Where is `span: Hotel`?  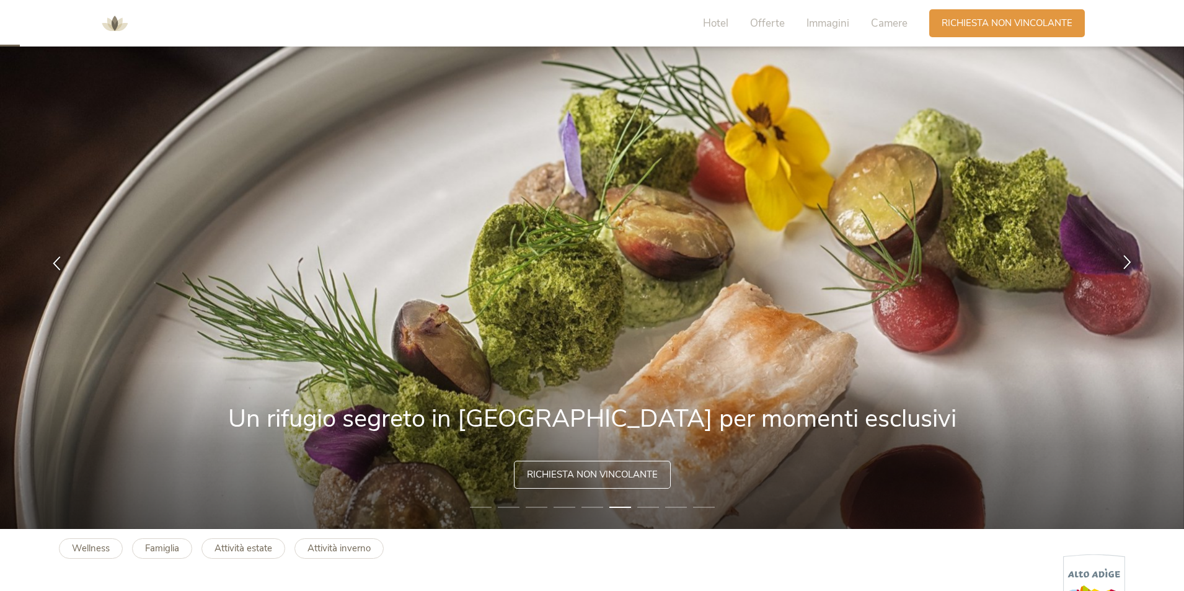 span: Hotel is located at coordinates (715, 23).